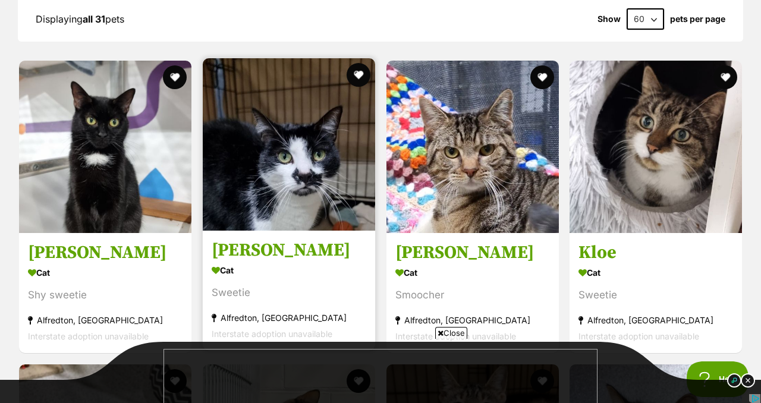 The image size is (761, 403). What do you see at coordinates (472, 295) in the screenshot?
I see `div: Smoocher` at bounding box center [472, 295].